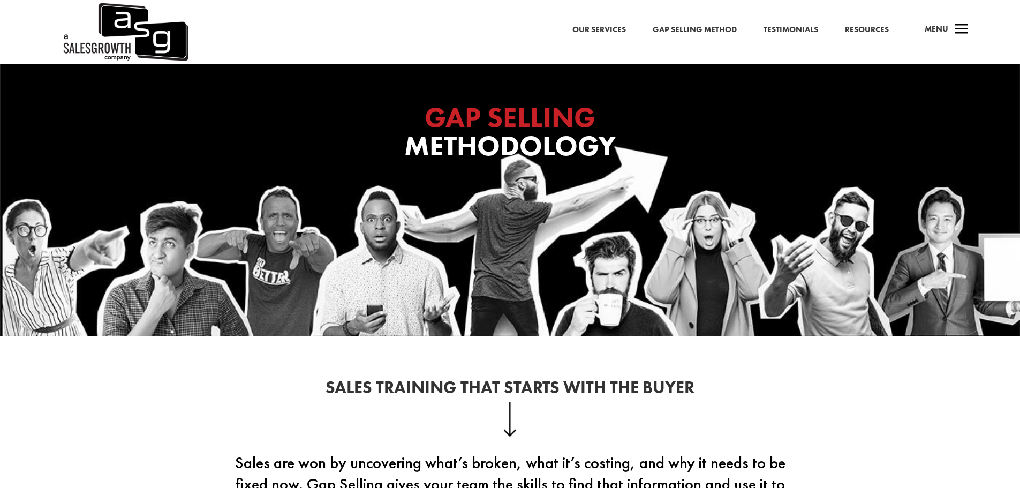  Describe the element at coordinates (962, 30) in the screenshot. I see `span: a` at that location.